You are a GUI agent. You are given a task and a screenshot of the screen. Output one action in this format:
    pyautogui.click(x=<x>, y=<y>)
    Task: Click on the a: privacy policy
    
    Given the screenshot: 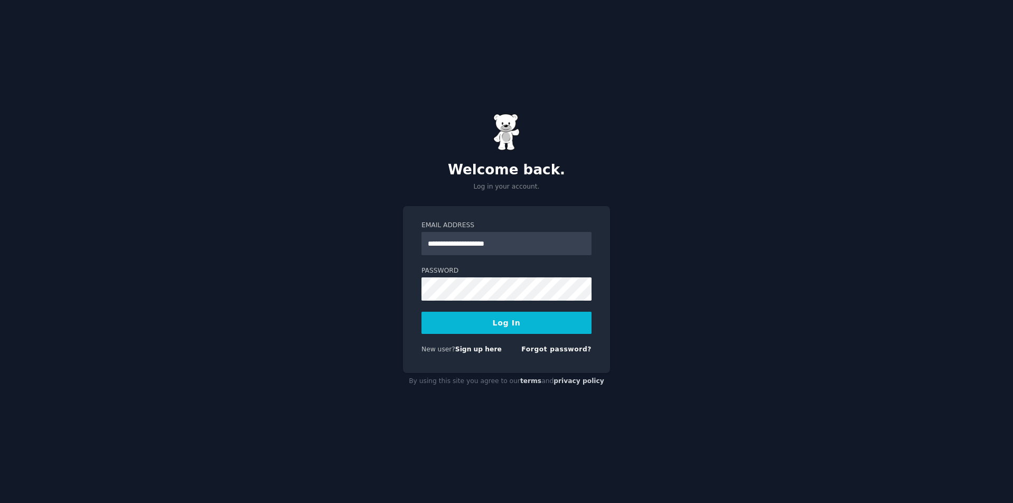 What is the action you would take?
    pyautogui.click(x=579, y=381)
    